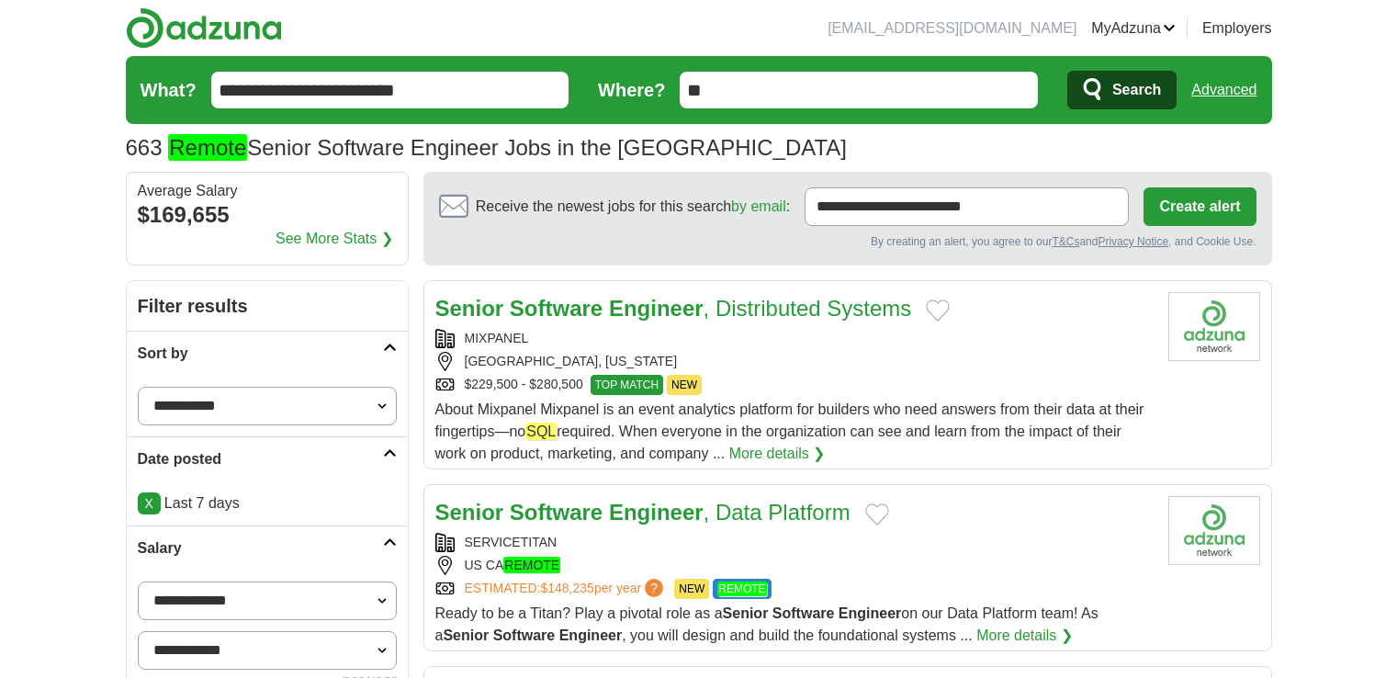  What do you see at coordinates (260, 459) in the screenshot?
I see `h2: Date posted` at bounding box center [260, 459].